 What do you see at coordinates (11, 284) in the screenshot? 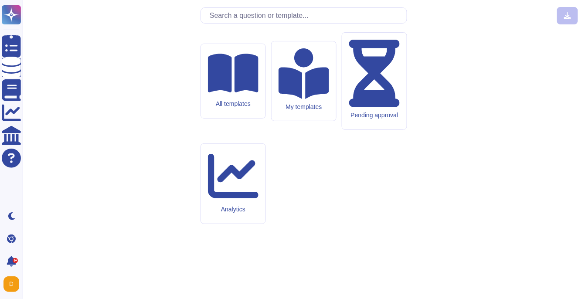
I see `img: user` at bounding box center [11, 284].